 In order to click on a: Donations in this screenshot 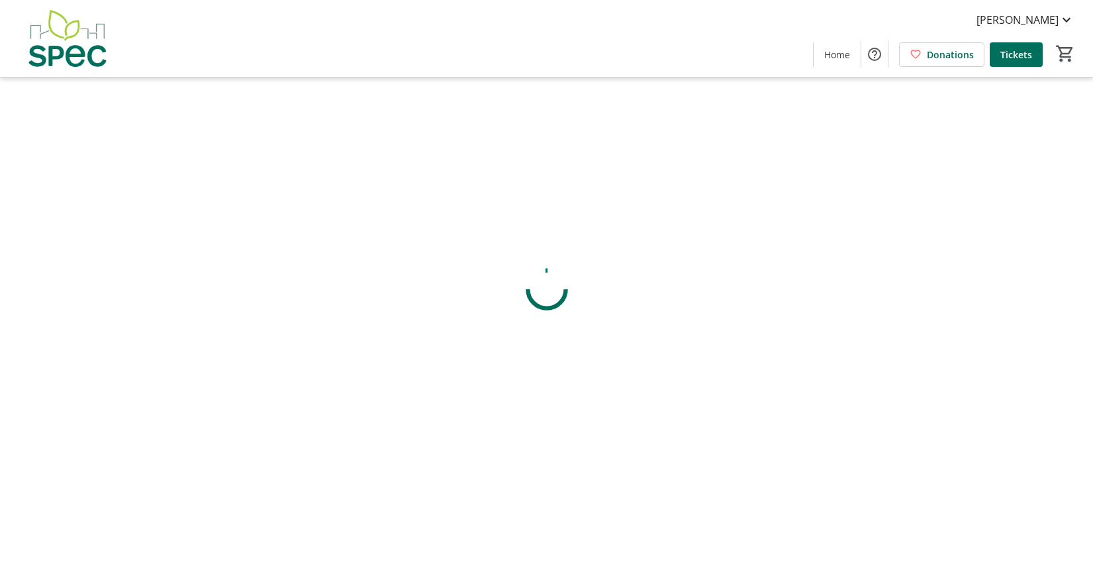, I will do `click(941, 54)`.